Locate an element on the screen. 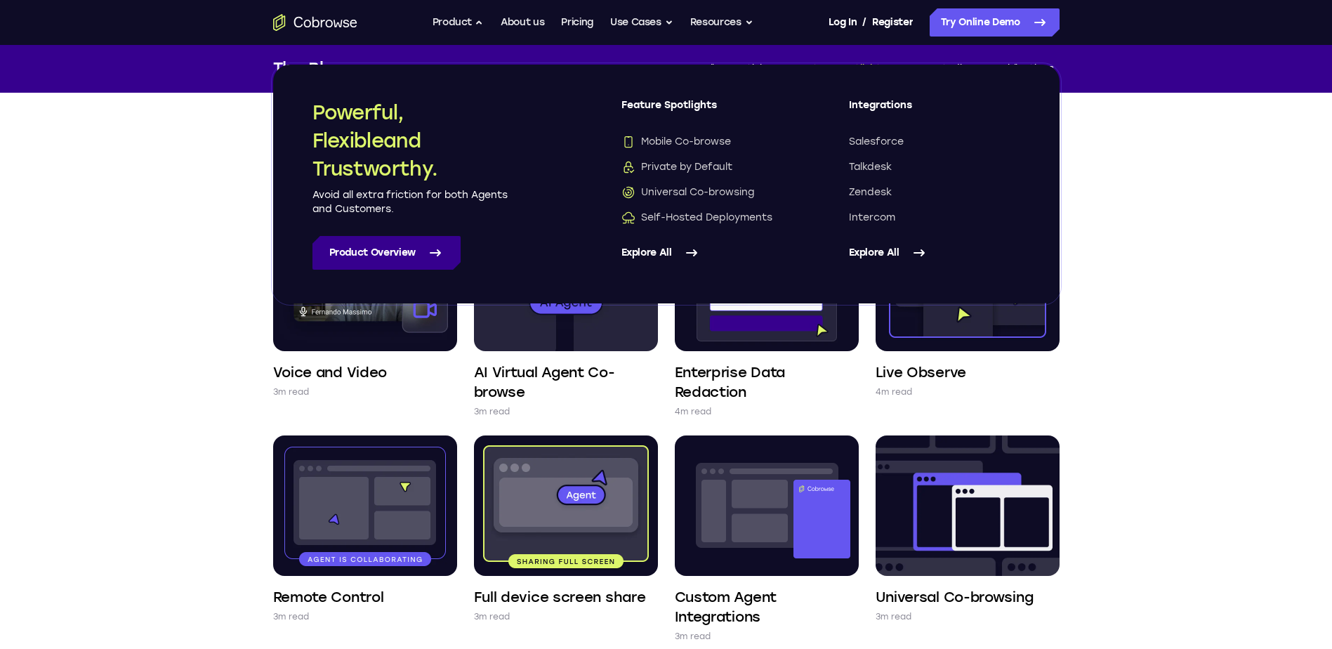 Image resolution: width=1332 pixels, height=649 pixels. button: Product is located at coordinates (459, 22).